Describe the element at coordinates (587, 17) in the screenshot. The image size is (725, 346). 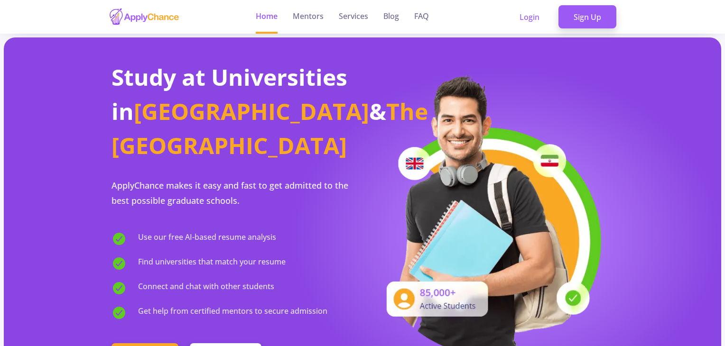
I see `a: Sign Up` at that location.